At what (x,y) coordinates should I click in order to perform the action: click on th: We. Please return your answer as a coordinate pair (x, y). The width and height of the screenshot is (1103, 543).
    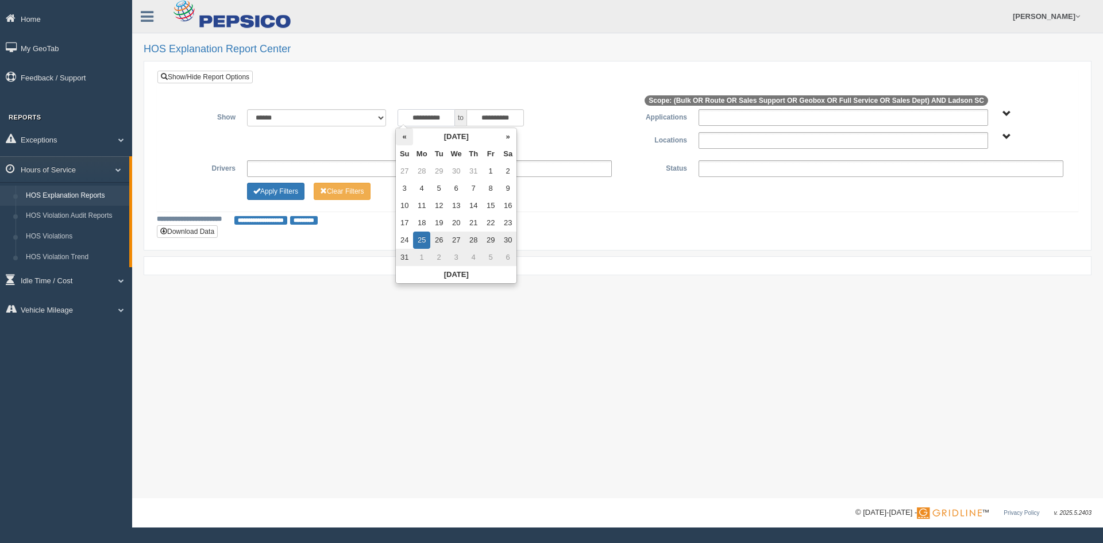
    Looking at the image, I should click on (456, 154).